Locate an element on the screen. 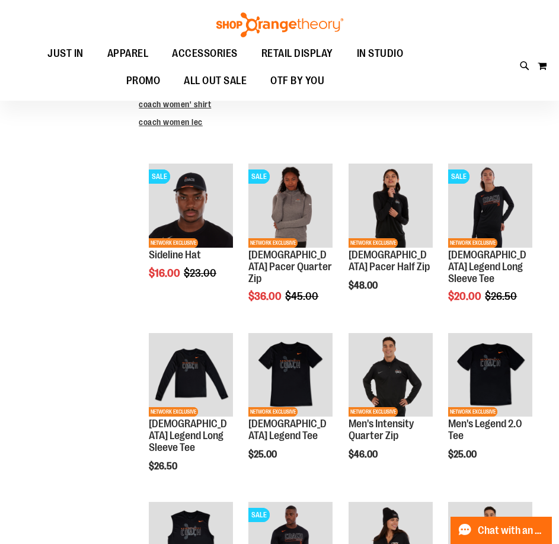  img: OTF Mens Coach FA23 Intensity Quarter Zip - Black primary image is located at coordinates (390, 375).